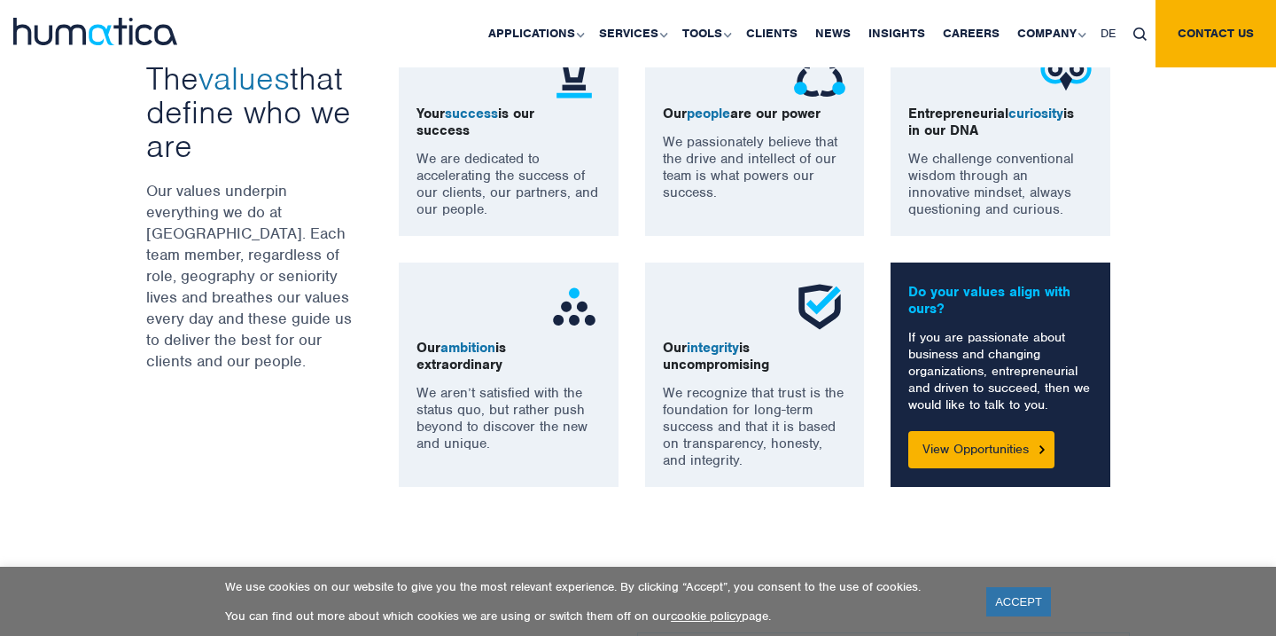 The height and width of the screenshot is (636, 1276). Describe the element at coordinates (1018, 601) in the screenshot. I see `a: ACCEPT` at that location.